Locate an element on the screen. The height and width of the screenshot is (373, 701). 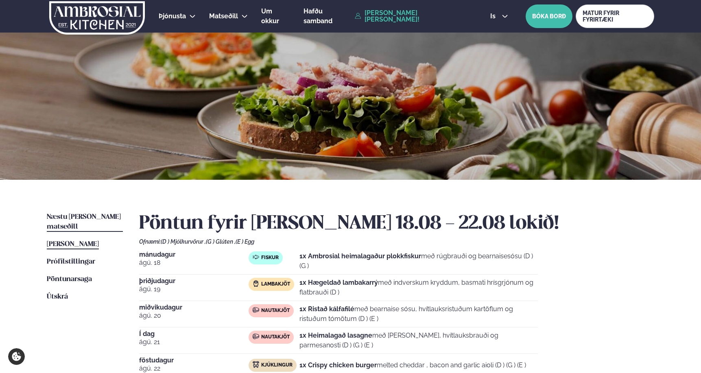
span: mánudagur is located at coordinates (194, 255).